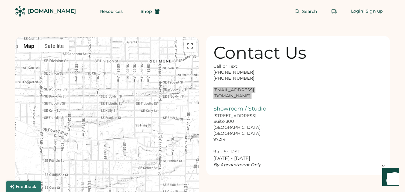  What do you see at coordinates (237, 165) in the screenshot?
I see `em: By Appointment Only` at bounding box center [237, 165].